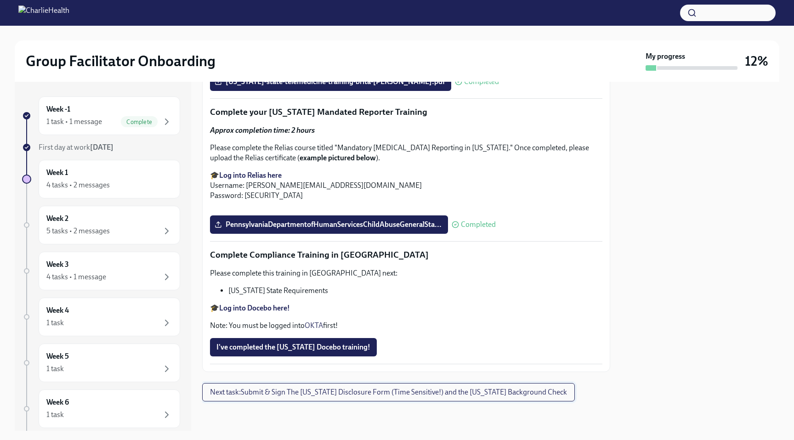 This screenshot has width=794, height=440. Describe the element at coordinates (139, 122) in the screenshot. I see `span: Complete` at that location.